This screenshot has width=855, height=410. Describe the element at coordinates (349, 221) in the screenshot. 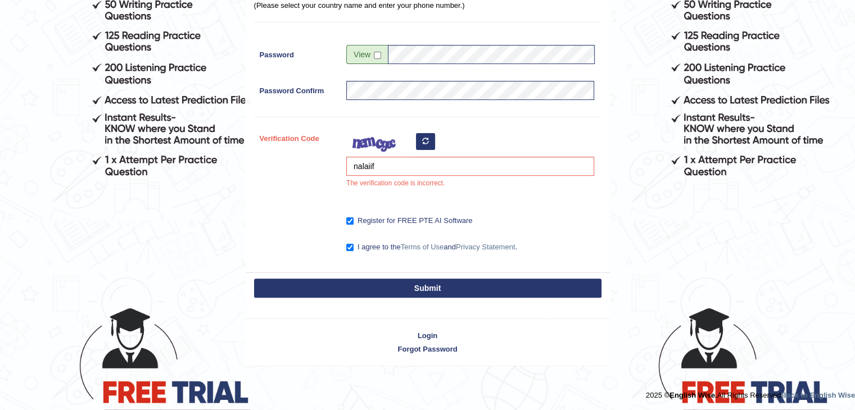

I see `input: Register for FREE PTE AI Software` at that location.